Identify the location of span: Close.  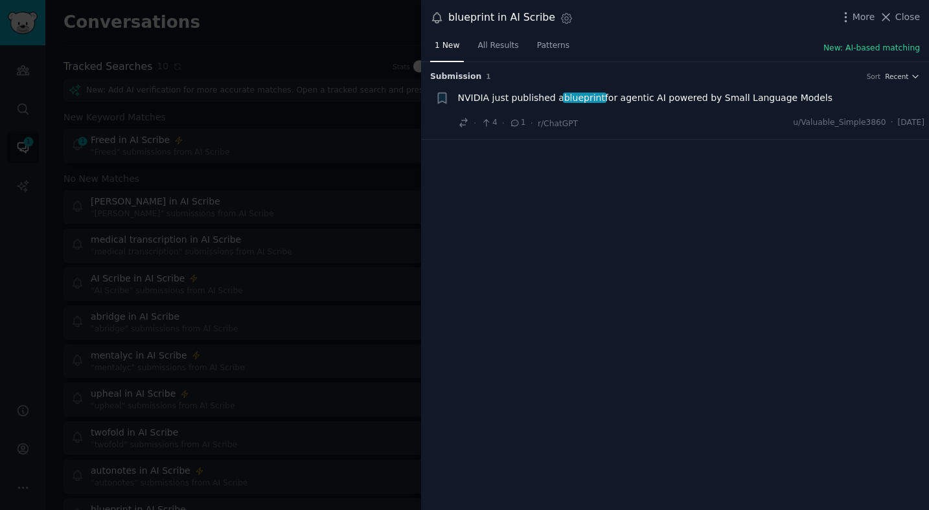
(908, 17).